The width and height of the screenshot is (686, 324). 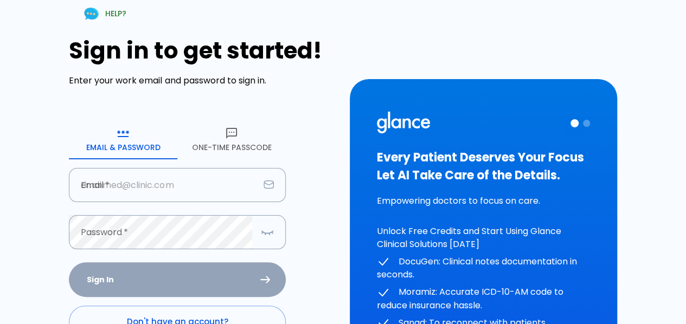 What do you see at coordinates (202, 50) in the screenshot?
I see `h1: Sign in to get started!` at bounding box center [202, 50].